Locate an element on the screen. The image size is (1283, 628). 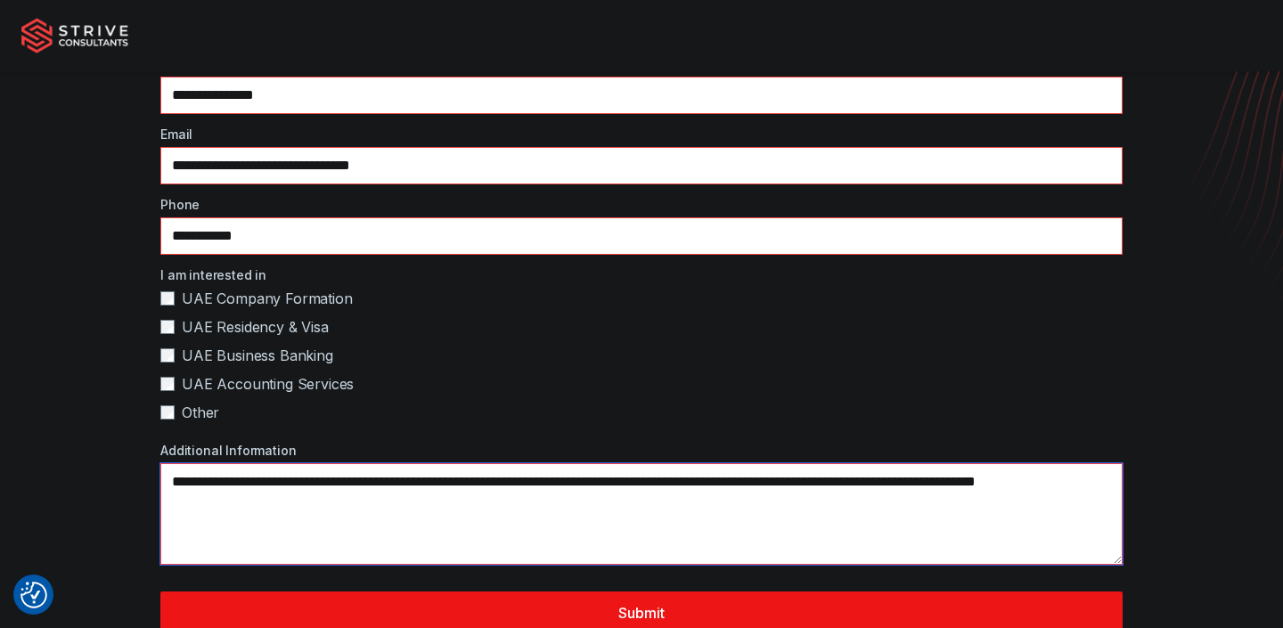
span: UAE Accounting Services is located at coordinates (267, 384).